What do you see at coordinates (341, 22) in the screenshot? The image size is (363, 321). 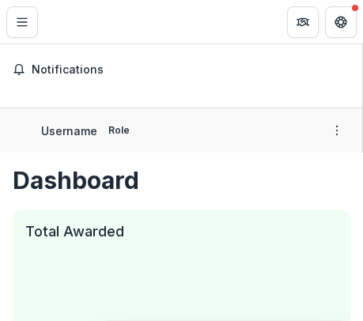 I see `button: Get Help` at bounding box center [341, 22].